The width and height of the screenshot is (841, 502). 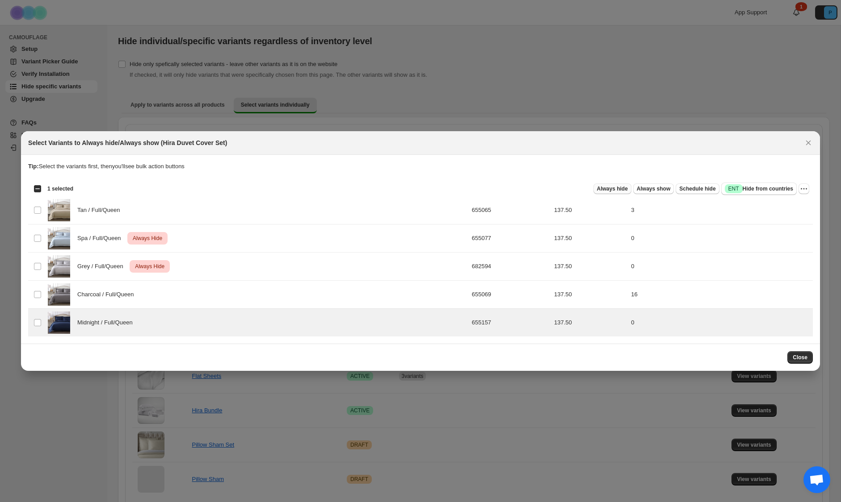 I want to click on p: Select the variants first, then you'll see bulk action buttons, so click(x=420, y=167).